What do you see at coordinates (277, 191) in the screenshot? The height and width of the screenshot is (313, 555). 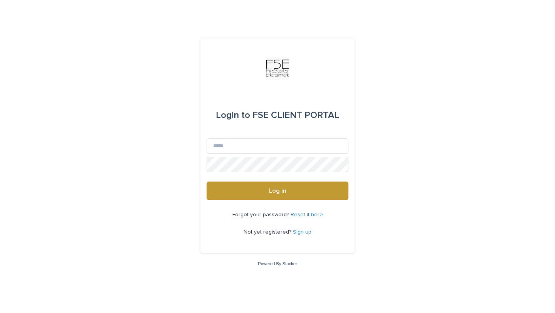 I see `button: Log in` at bounding box center [277, 191].